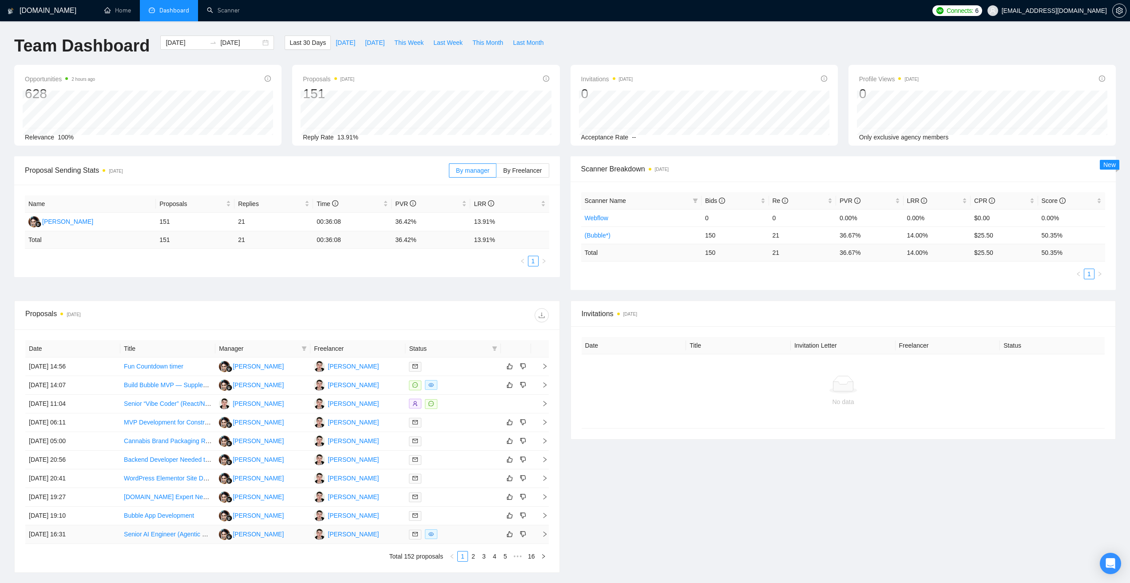 This screenshot has width=1130, height=583. What do you see at coordinates (738, 345) in the screenshot?
I see `th: Title` at bounding box center [738, 345].